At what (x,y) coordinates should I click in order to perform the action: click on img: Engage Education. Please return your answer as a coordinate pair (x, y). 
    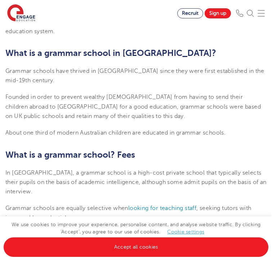
    Looking at the image, I should click on (21, 13).